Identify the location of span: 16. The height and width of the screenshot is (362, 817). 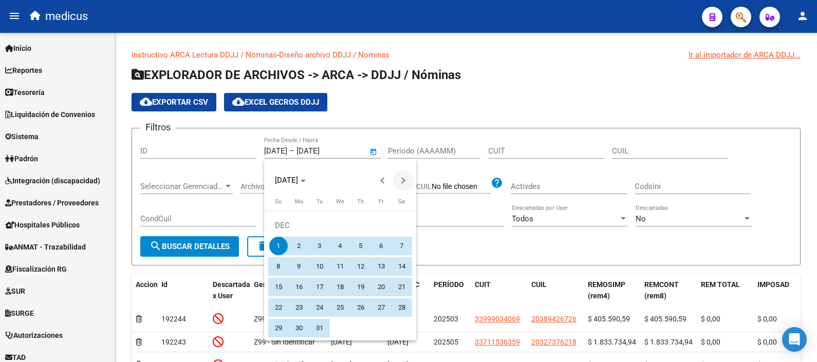
(299, 287).